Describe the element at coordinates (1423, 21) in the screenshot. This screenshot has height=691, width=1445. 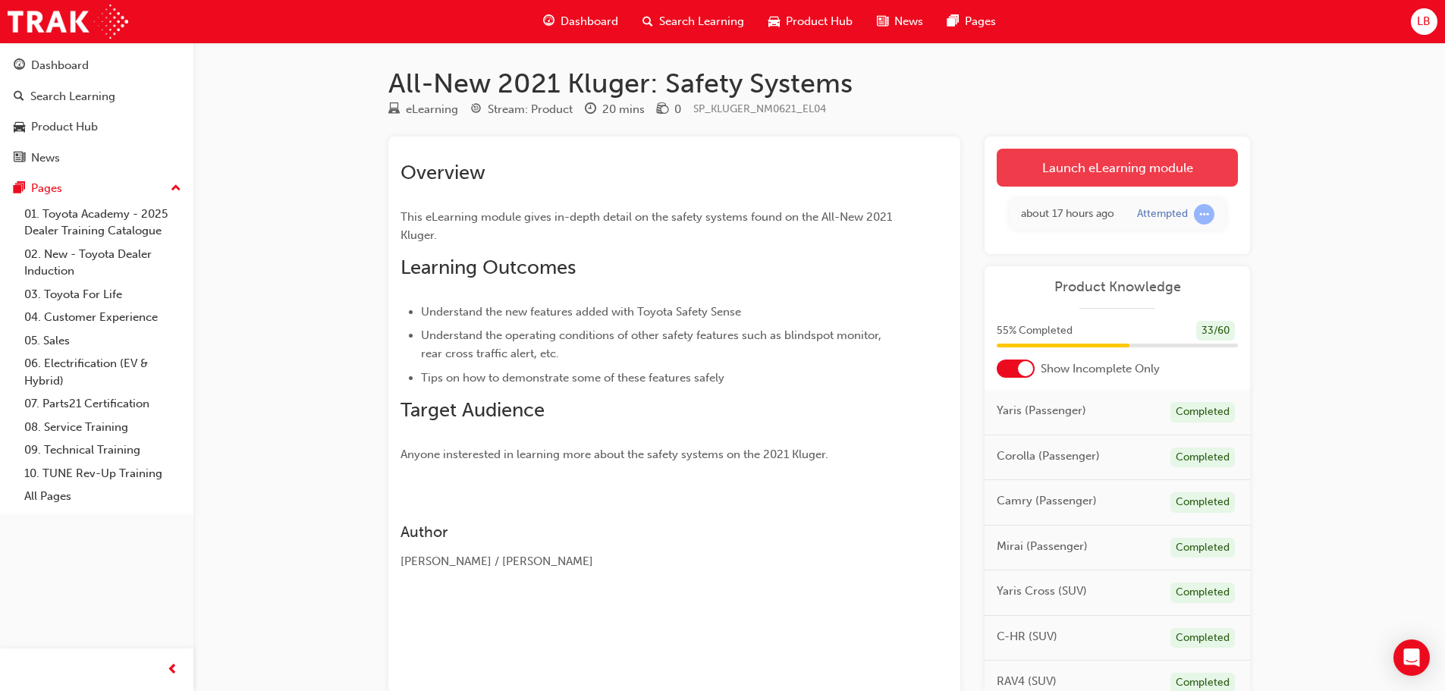
I see `button: LB` at that location.